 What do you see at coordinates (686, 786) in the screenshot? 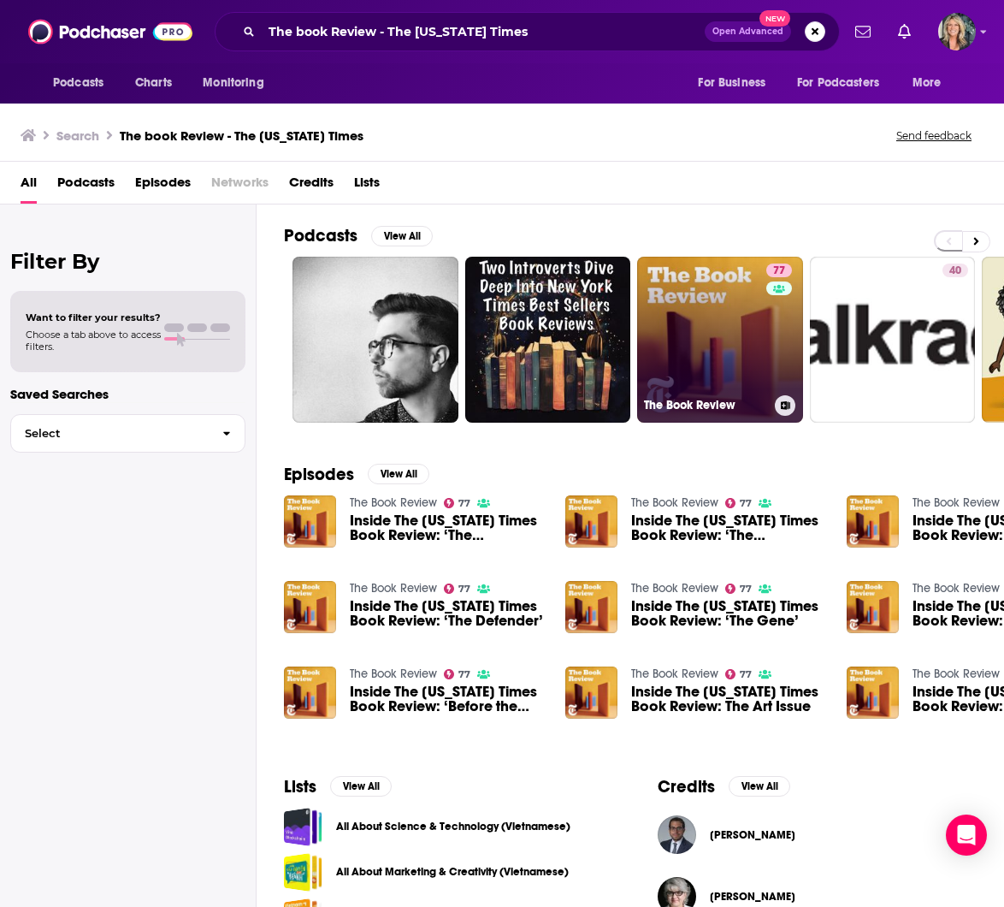
I see `h2: Credits` at bounding box center [686, 786].